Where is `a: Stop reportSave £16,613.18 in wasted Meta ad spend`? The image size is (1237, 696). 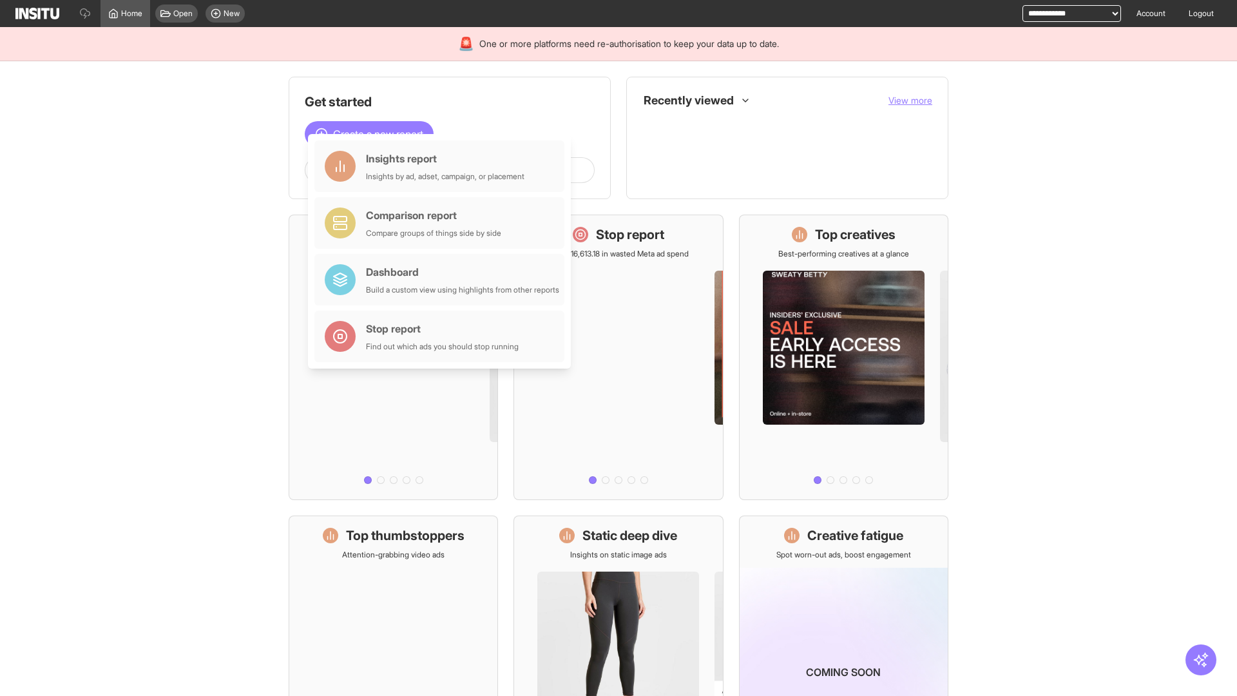 a: Stop reportSave £16,613.18 in wasted Meta ad spend is located at coordinates (618, 357).